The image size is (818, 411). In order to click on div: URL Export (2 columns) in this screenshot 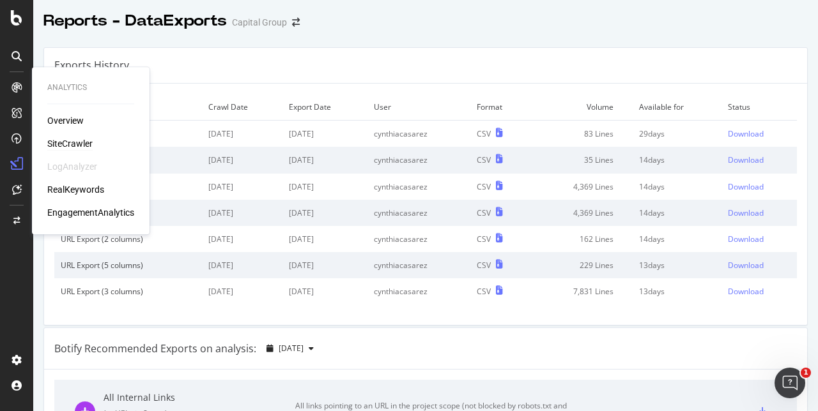, I will do `click(128, 239)`.